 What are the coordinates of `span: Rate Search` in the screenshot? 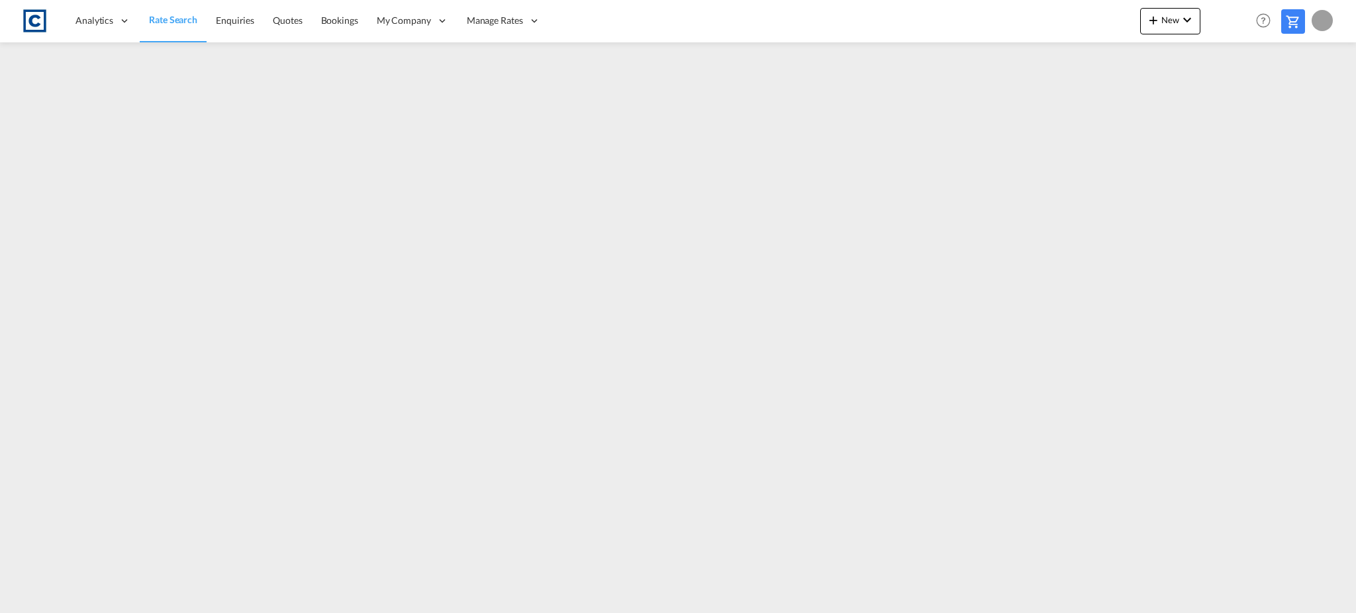 It's located at (173, 19).